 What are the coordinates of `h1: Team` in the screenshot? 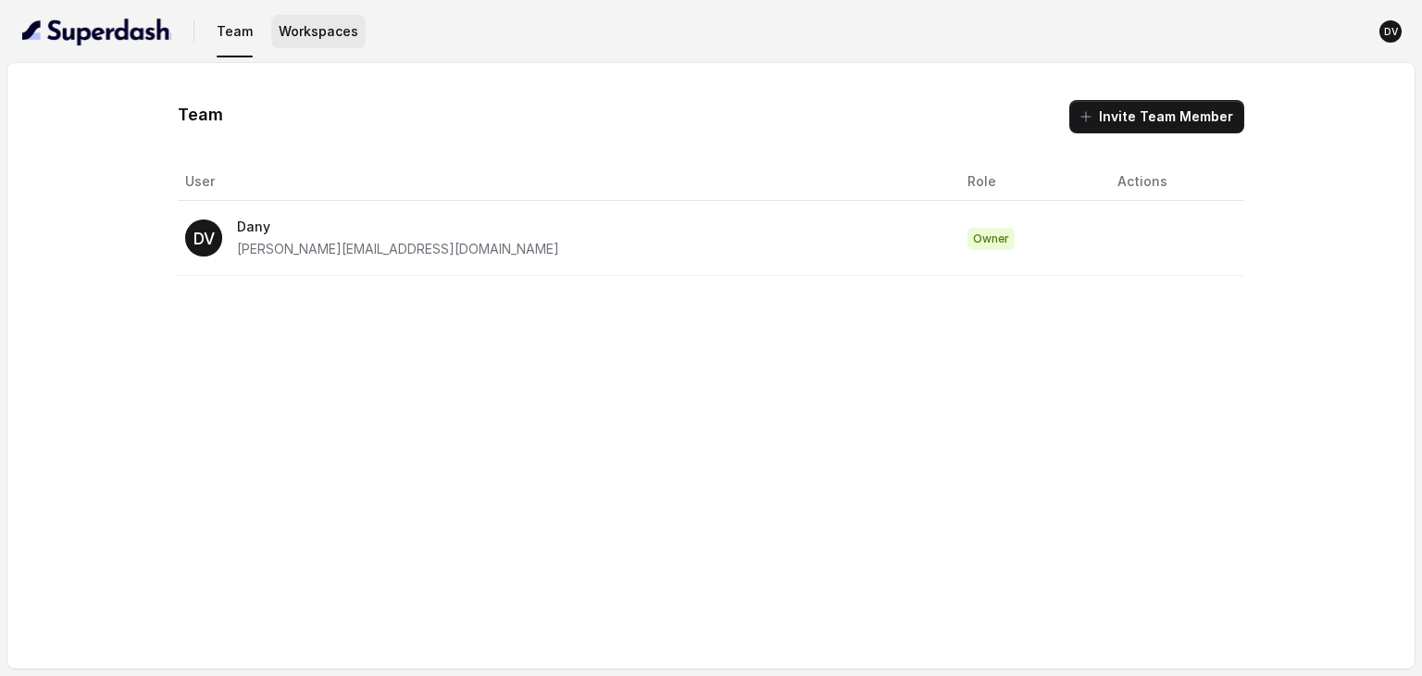 It's located at (200, 115).